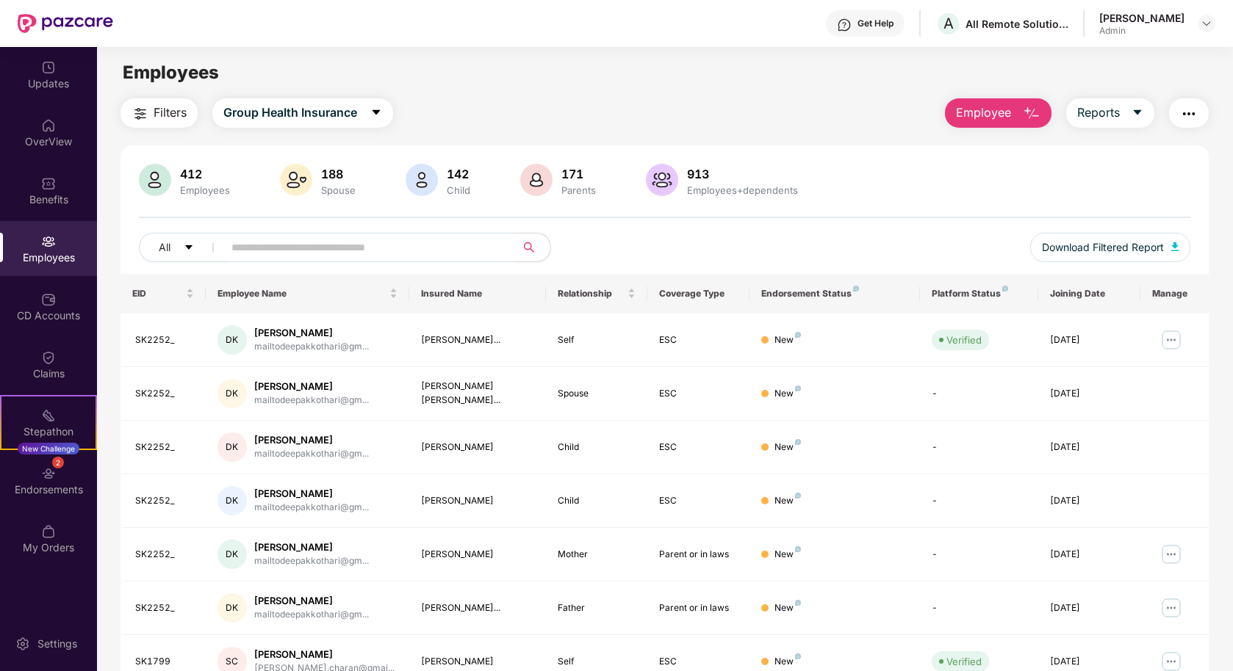 The image size is (1233, 671). Describe the element at coordinates (458, 174) in the screenshot. I see `div: 142` at that location.